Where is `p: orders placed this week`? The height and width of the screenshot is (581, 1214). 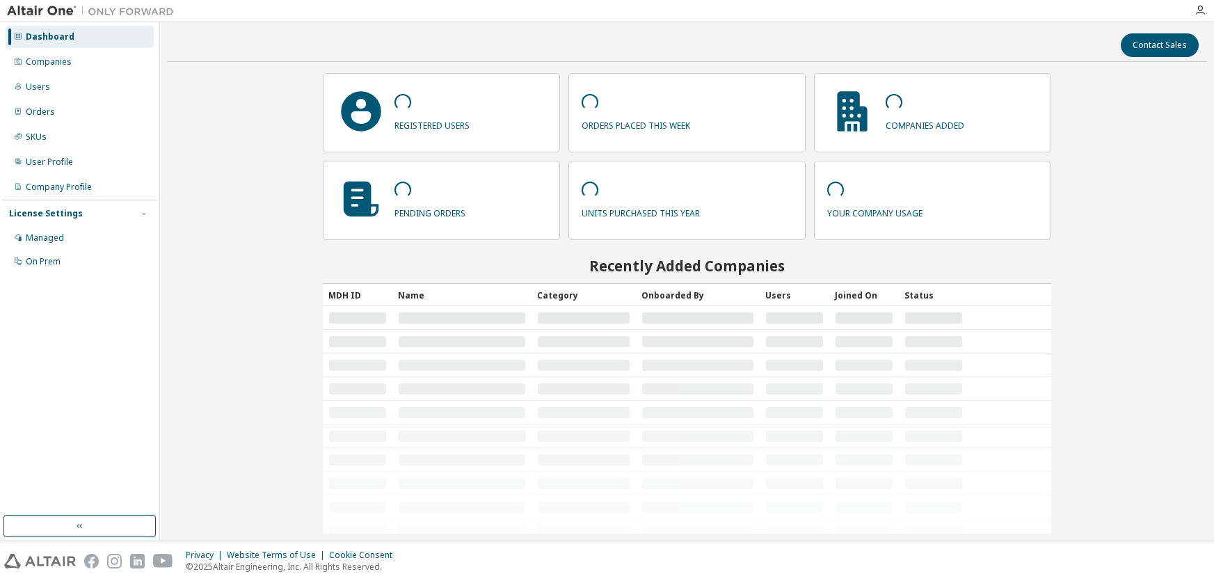 p: orders placed this week is located at coordinates (636, 123).